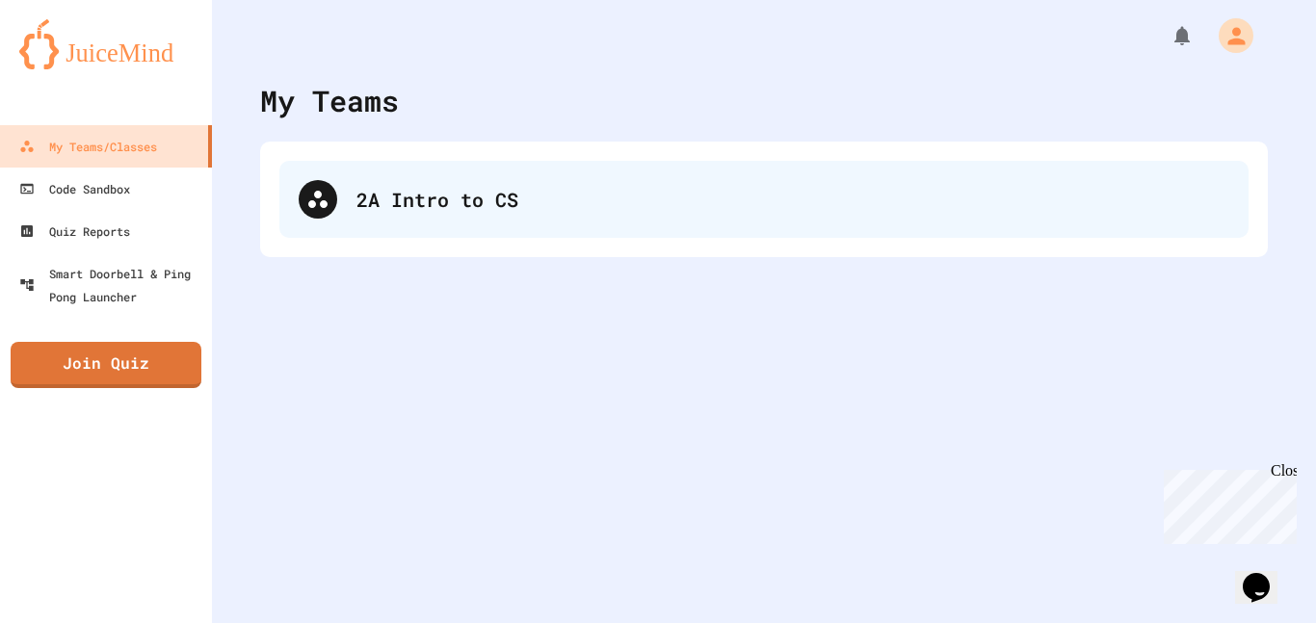  Describe the element at coordinates (1228, 36) in the screenshot. I see `div: My Account` at that location.